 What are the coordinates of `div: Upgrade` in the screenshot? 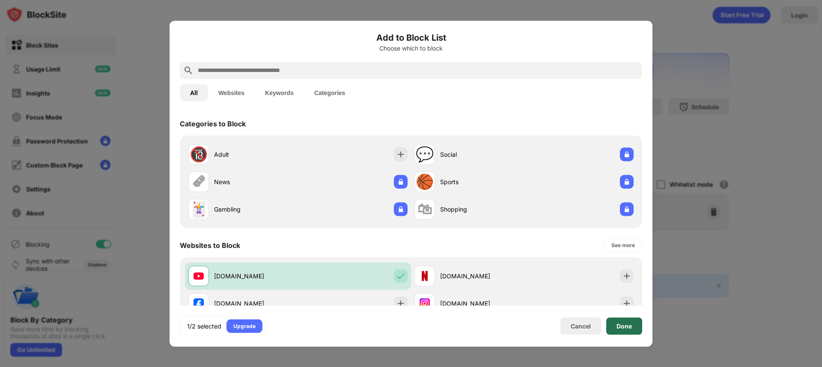 It's located at (245, 326).